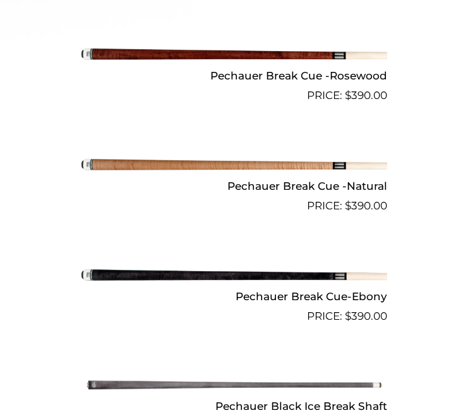 This screenshot has height=420, width=468. What do you see at coordinates (234, 54) in the screenshot?
I see `img: Pechauer Break Cue -Rosewood` at bounding box center [234, 54].